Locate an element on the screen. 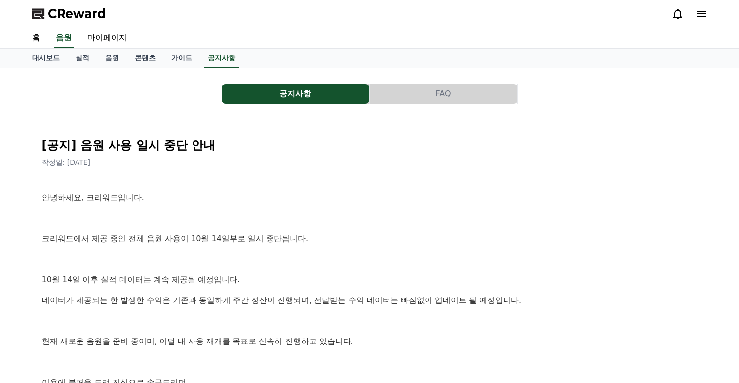  button: 공지사항 is located at coordinates (295, 94).